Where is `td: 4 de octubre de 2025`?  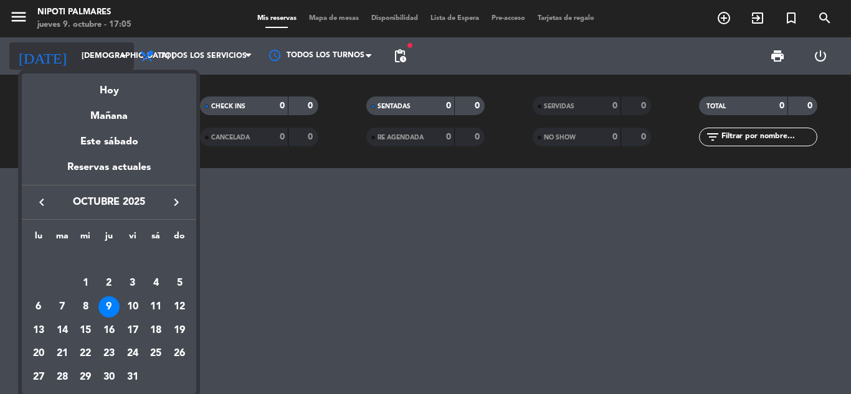 td: 4 de octubre de 2025 is located at coordinates (156, 284).